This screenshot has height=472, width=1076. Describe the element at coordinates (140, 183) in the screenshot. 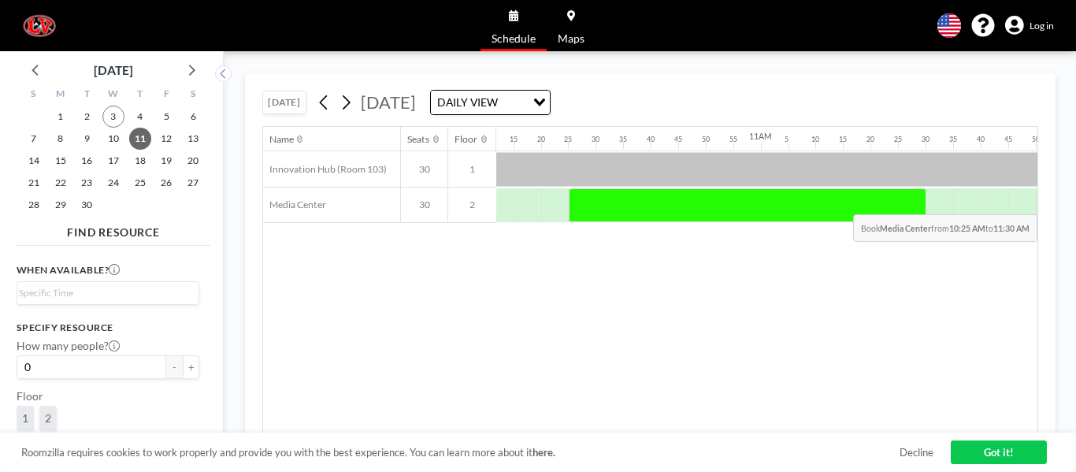

I see `span: Thursday, September 25, 2025` at that location.